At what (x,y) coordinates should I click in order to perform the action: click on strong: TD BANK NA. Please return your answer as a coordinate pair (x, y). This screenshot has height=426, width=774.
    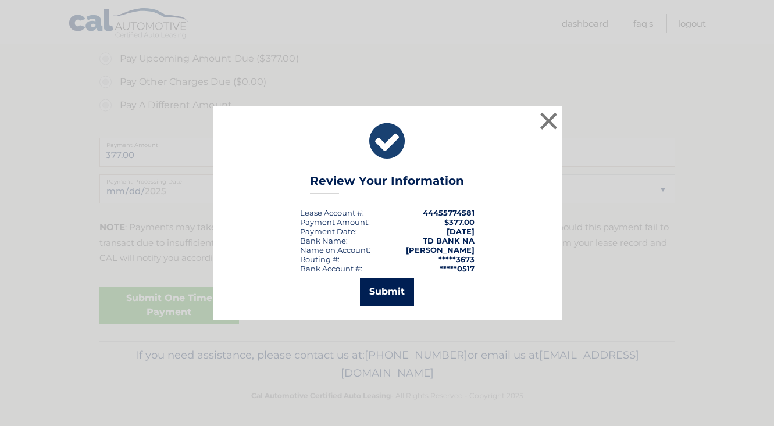
    Looking at the image, I should click on (448, 241).